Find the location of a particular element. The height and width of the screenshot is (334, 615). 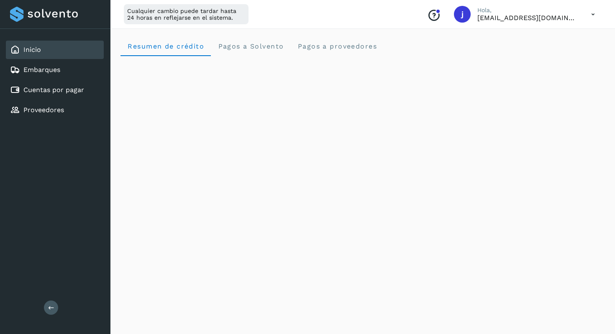

span: Pagos a Solvento is located at coordinates (251, 46).